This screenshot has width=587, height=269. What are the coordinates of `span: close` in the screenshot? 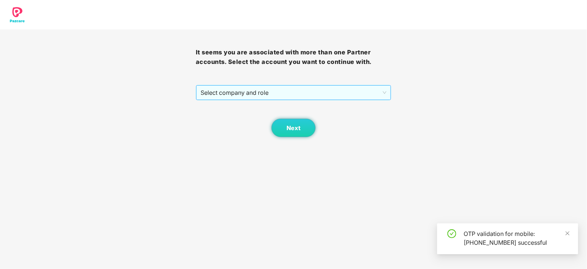 It's located at (567, 233).